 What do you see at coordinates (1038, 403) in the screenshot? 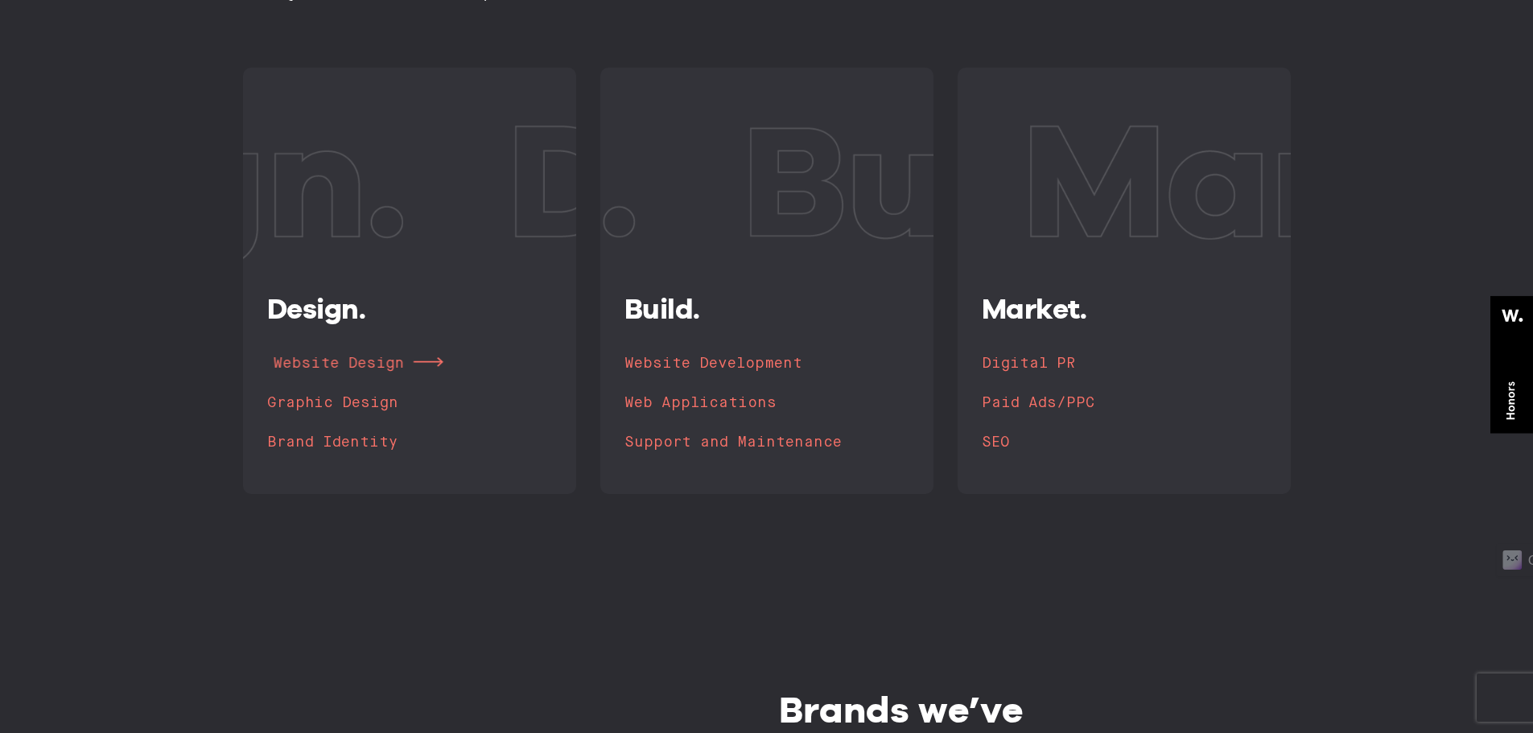
I see `h4: Paid Ads/PPC` at bounding box center [1038, 403].